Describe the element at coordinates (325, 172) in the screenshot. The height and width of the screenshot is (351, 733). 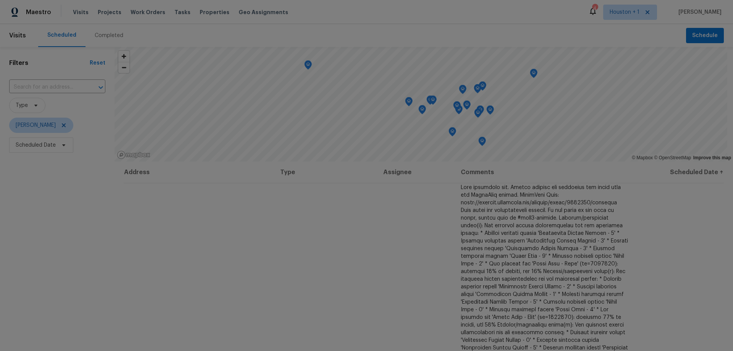
I see `th: Type` at that location.